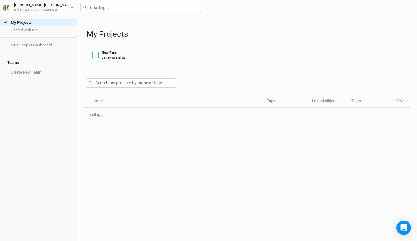 This screenshot has width=417, height=241. Describe the element at coordinates (131, 83) in the screenshot. I see `input: Search my projects by name or team` at that location.